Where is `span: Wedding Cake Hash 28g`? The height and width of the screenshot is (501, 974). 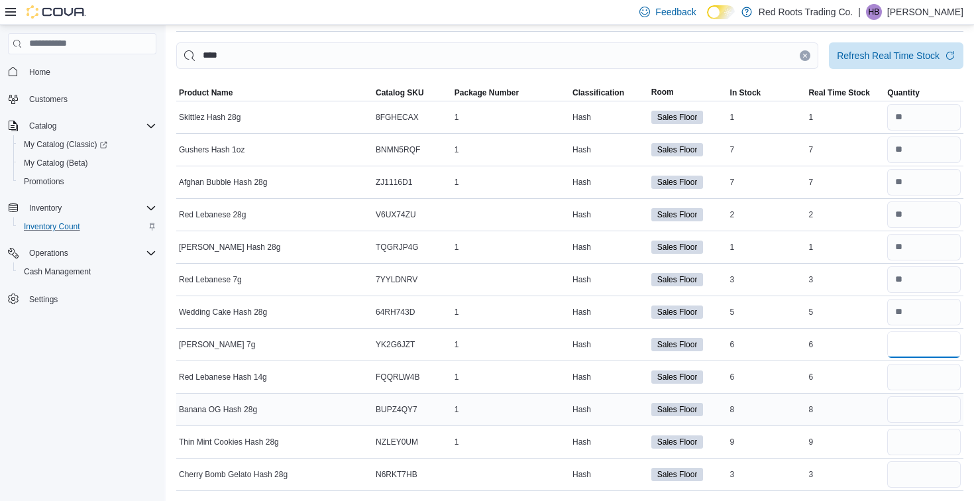
span: Wedding Cake Hash 28g is located at coordinates (223, 312).